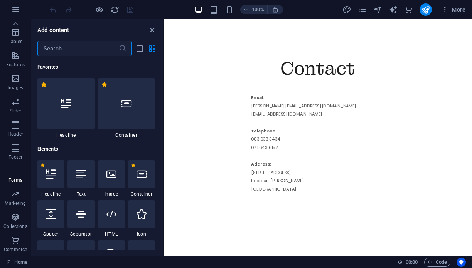 The width and height of the screenshot is (472, 268). What do you see at coordinates (111, 179) in the screenshot?
I see `div: Image` at bounding box center [111, 179].